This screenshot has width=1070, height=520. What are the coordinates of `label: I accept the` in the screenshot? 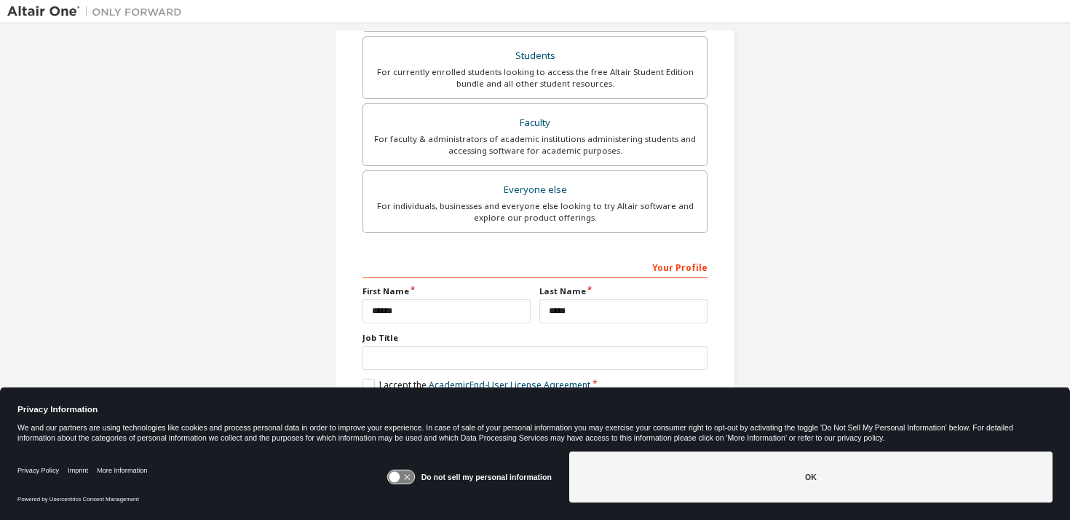 It's located at (476, 384).